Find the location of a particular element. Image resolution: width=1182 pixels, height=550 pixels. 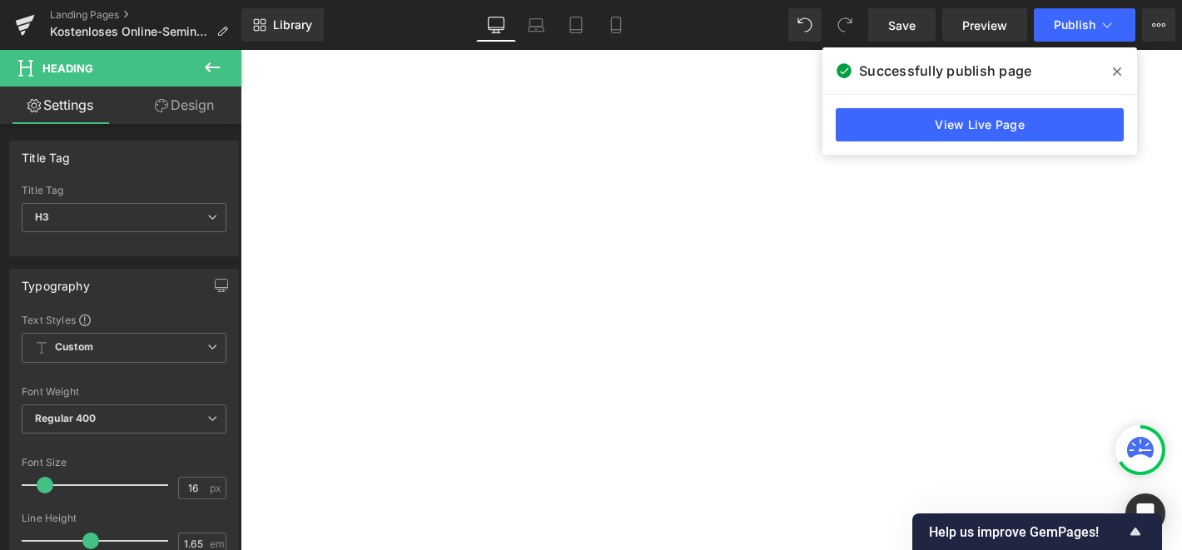

span: Library is located at coordinates (292, 25).